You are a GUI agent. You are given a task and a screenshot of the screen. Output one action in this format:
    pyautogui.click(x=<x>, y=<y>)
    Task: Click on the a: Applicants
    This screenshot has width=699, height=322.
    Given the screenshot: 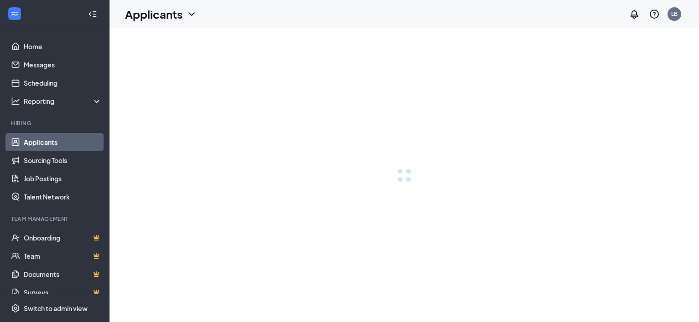 What is the action you would take?
    pyautogui.click(x=62, y=142)
    